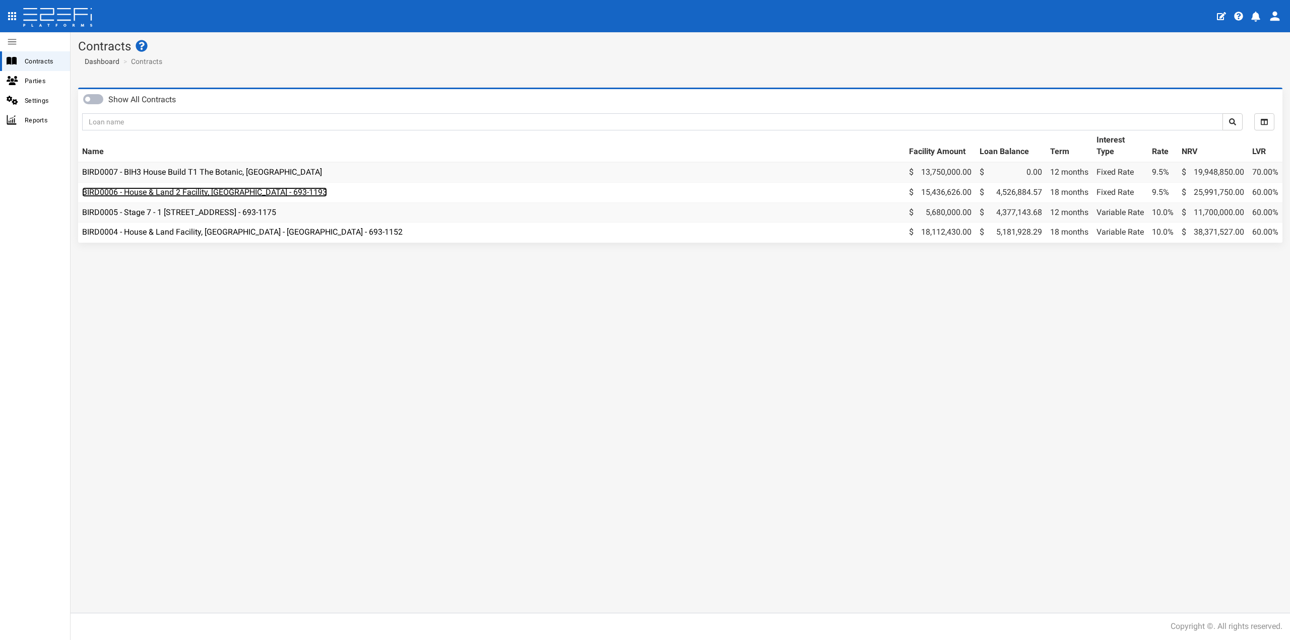  I want to click on div: Copyright ©. All rights reserved., so click(1226, 627).